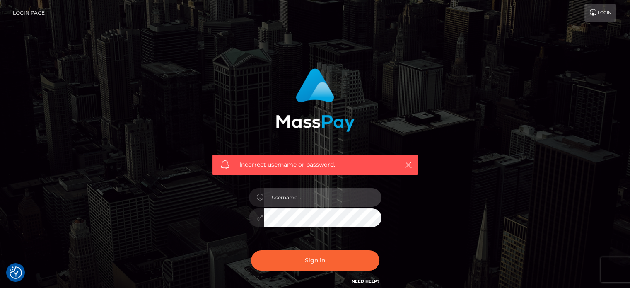 The height and width of the screenshot is (288, 630). I want to click on span: Incorrect username or password., so click(315, 164).